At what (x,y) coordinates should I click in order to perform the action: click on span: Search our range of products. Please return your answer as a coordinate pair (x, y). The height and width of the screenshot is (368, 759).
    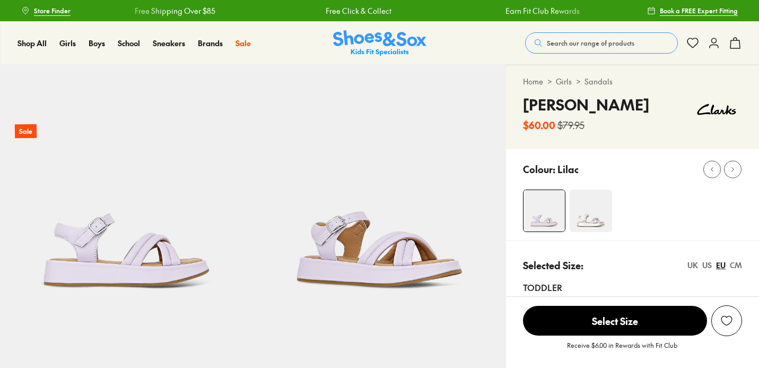
    Looking at the image, I should click on (591, 43).